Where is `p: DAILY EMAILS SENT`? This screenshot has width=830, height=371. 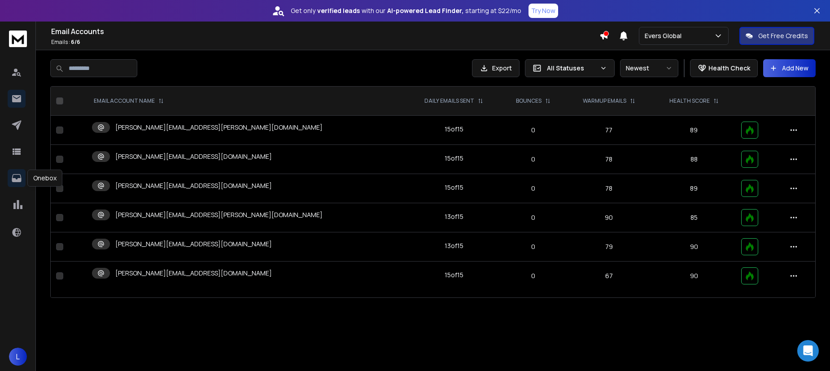 p: DAILY EMAILS SENT is located at coordinates (449, 101).